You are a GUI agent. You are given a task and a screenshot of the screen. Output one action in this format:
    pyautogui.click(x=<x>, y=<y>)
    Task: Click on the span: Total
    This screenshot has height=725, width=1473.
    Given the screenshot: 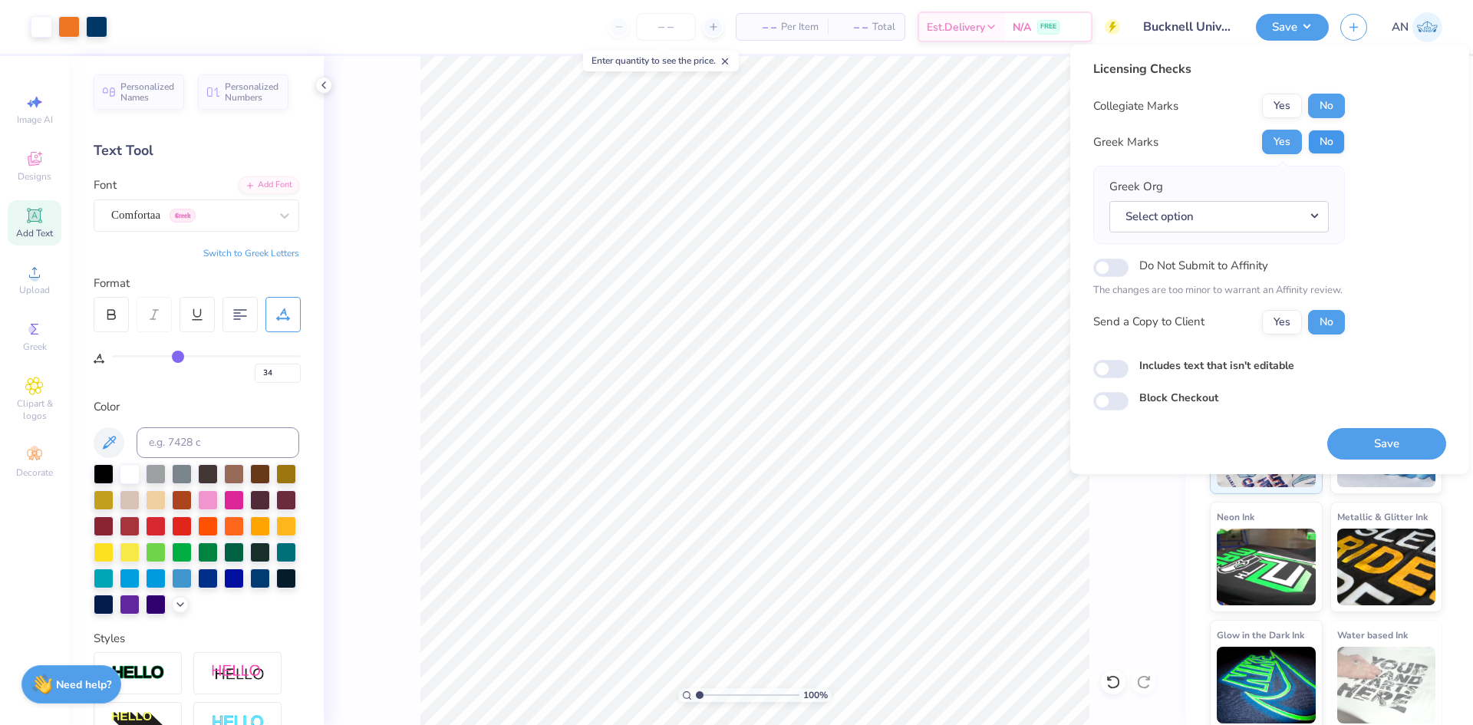 What is the action you would take?
    pyautogui.click(x=884, y=27)
    